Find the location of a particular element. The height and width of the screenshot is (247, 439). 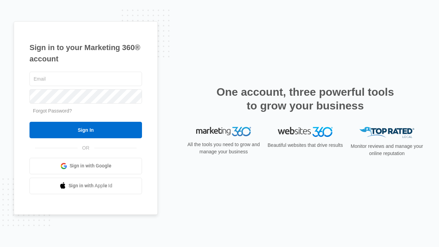

h2: One account, three powerful tools to grow your business is located at coordinates (305, 99).